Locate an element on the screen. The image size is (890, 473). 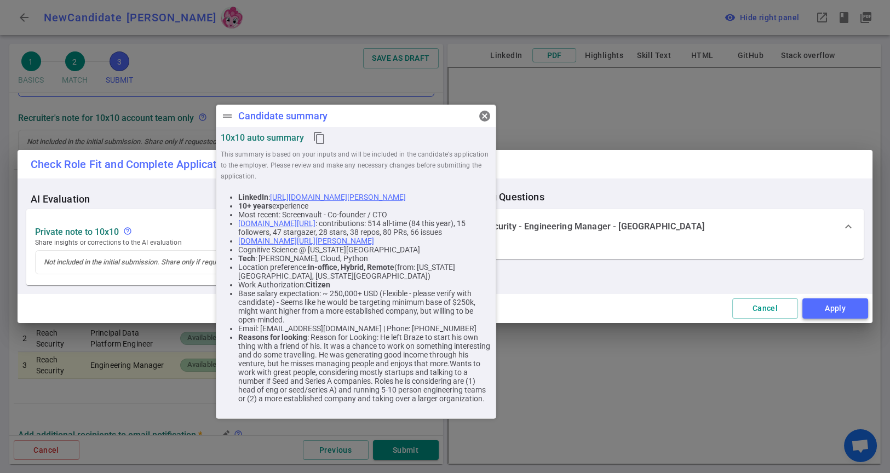
span: expand_more is located at coordinates (849, 227).